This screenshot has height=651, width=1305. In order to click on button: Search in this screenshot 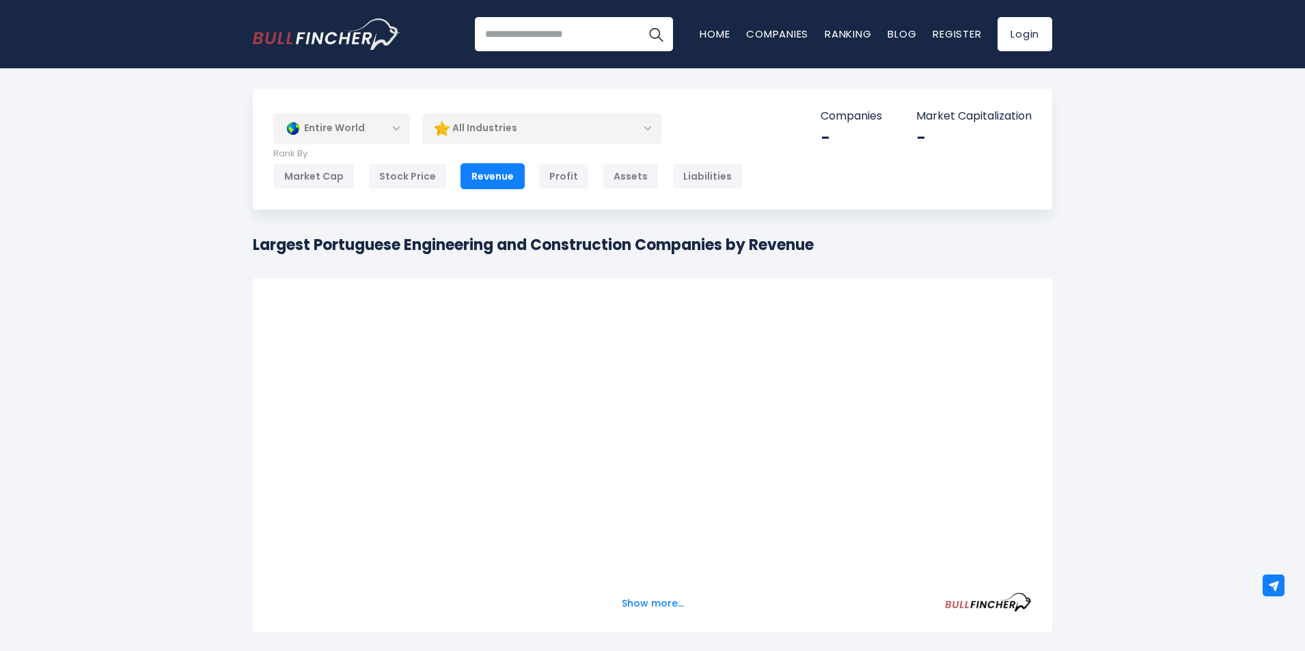, I will do `click(656, 34)`.